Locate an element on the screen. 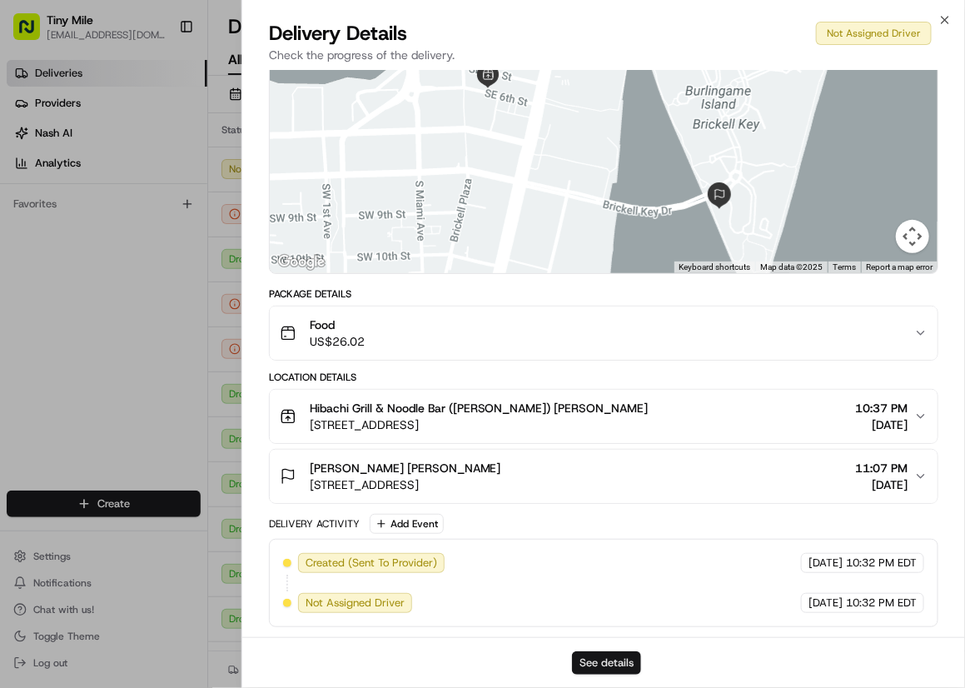 The height and width of the screenshot is (688, 965). img: Google is located at coordinates (301, 262).